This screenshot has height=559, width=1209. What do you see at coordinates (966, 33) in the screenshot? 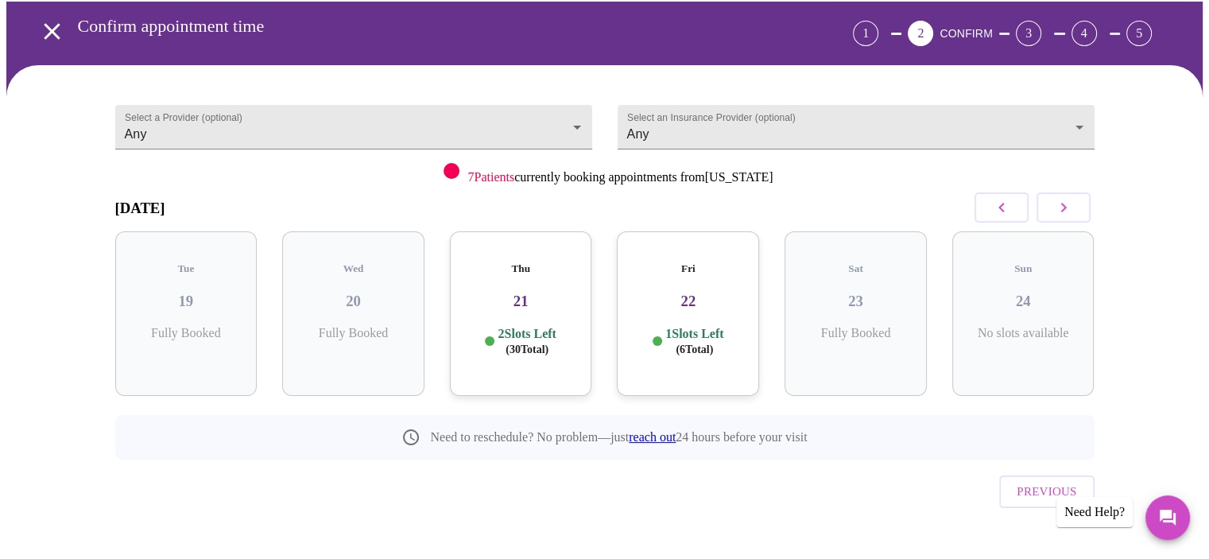
I see `span: CONFIRM` at bounding box center [966, 33].